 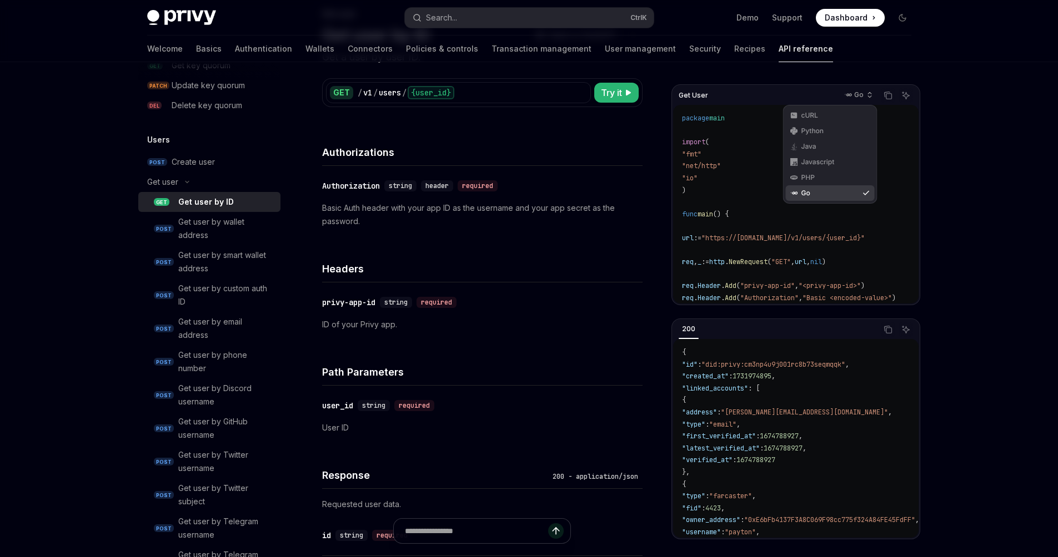 What do you see at coordinates (847, 298) in the screenshot?
I see `span: "Basic <encoded-value>"` at bounding box center [847, 298].